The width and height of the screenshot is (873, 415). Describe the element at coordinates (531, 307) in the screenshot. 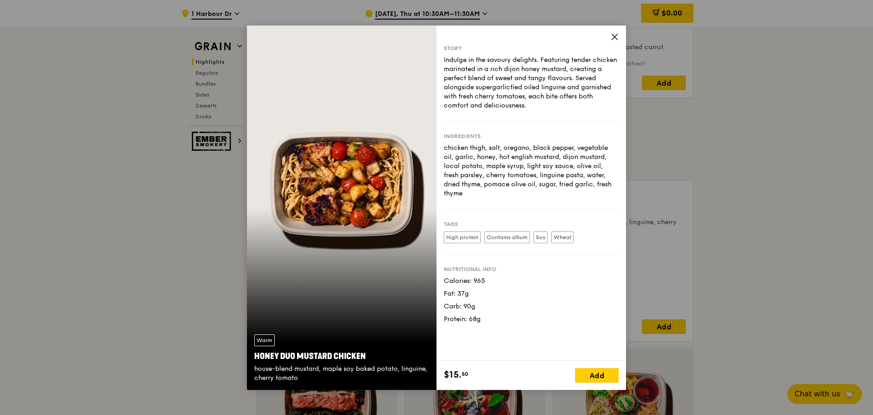

I see `div: Carb: 90g` at that location.